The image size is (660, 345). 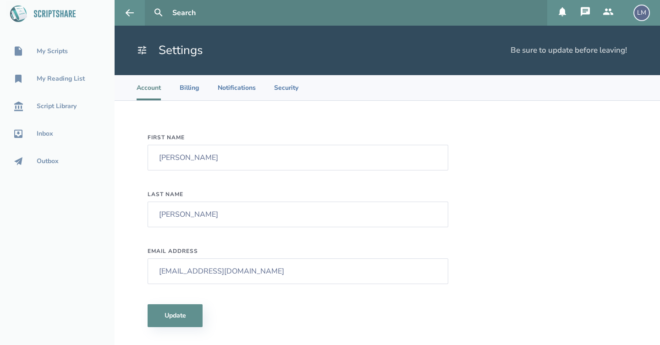 What do you see at coordinates (149, 88) in the screenshot?
I see `li: Account` at bounding box center [149, 88].